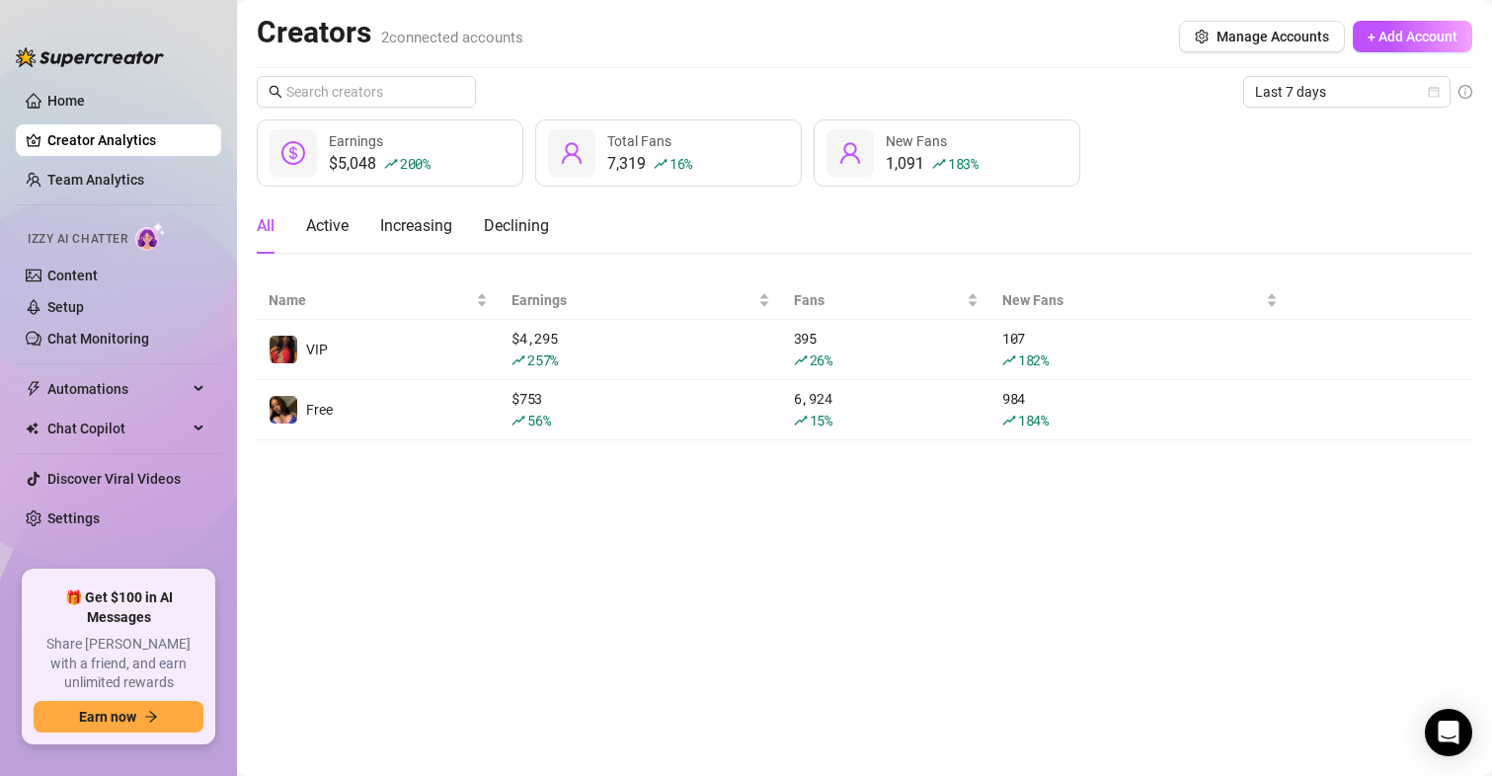  I want to click on span: 182 %, so click(1033, 360).